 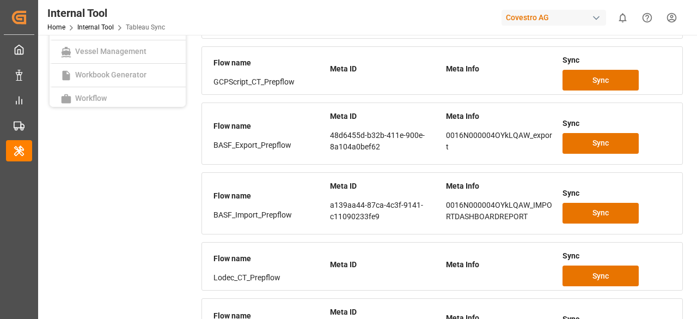 I want to click on a: Vessel Management, so click(x=118, y=52).